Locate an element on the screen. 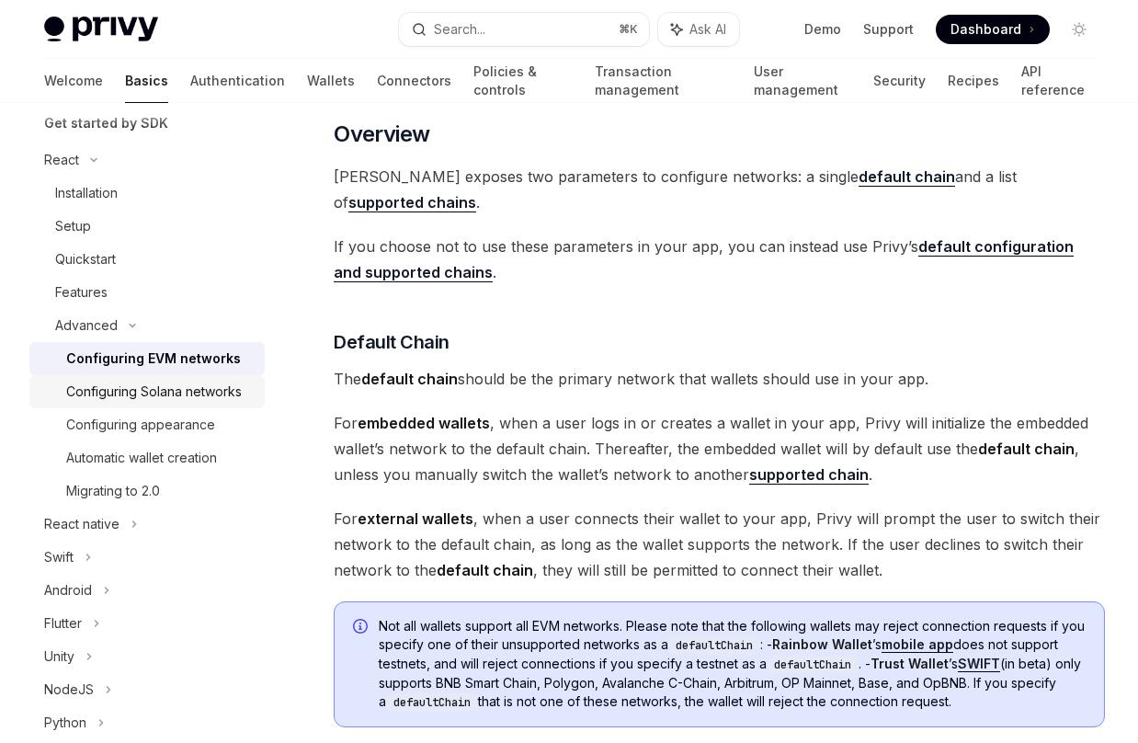  div: Android is located at coordinates (68, 590).